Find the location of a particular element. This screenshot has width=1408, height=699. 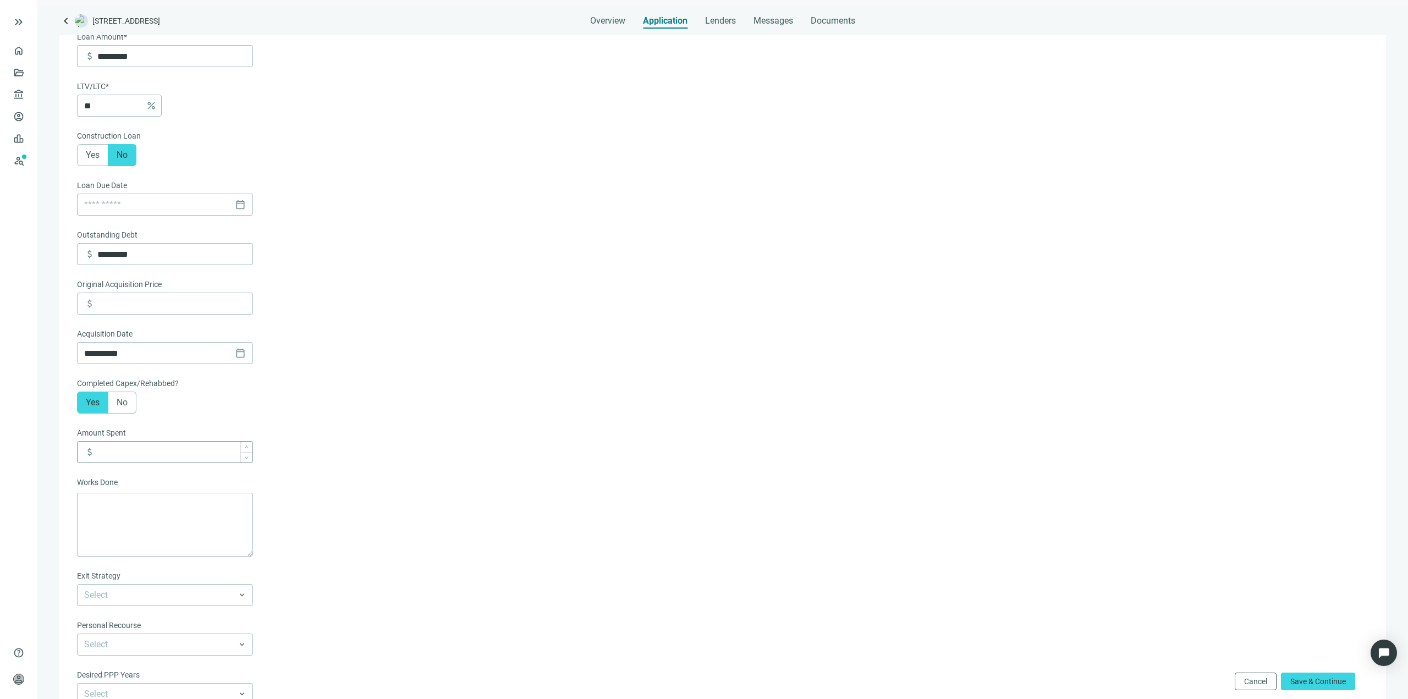

span: Exit Strategy is located at coordinates (98, 576).